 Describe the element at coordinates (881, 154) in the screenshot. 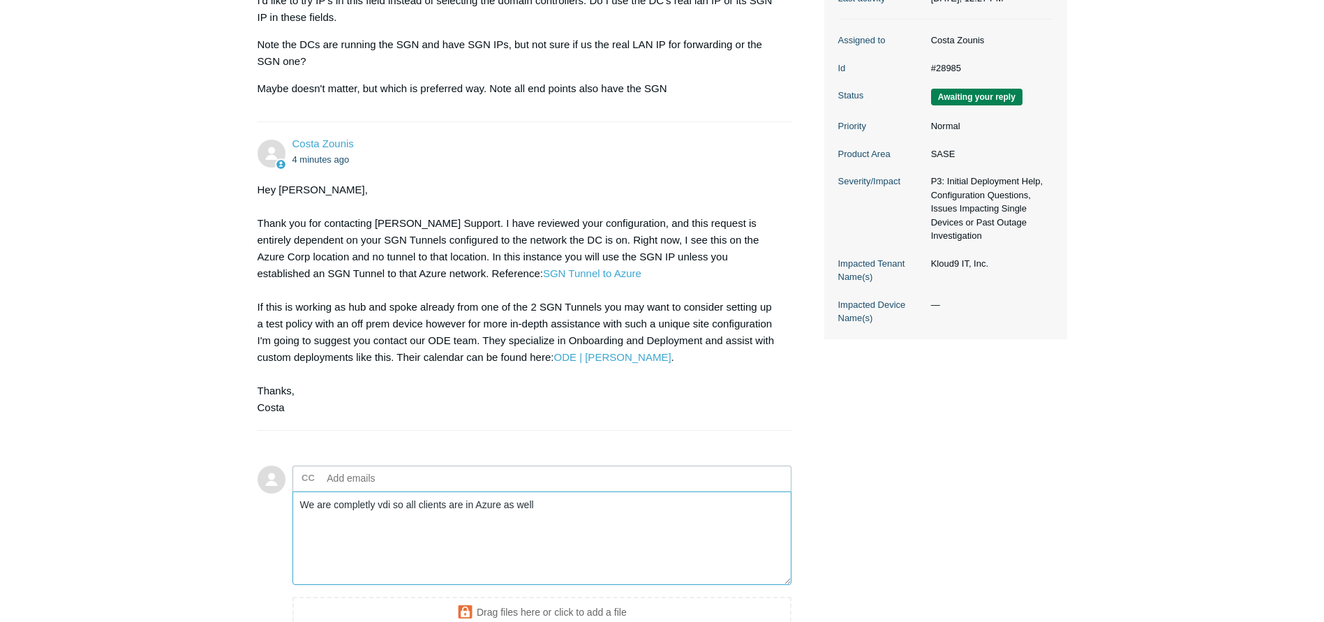

I see `dt: Product Area` at that location.